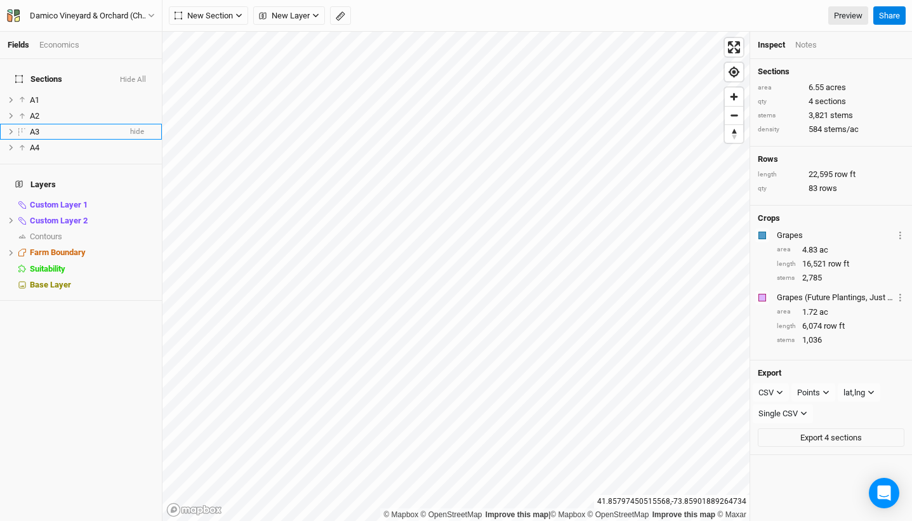  Describe the element at coordinates (34, 147) in the screenshot. I see `span: A4` at that location.